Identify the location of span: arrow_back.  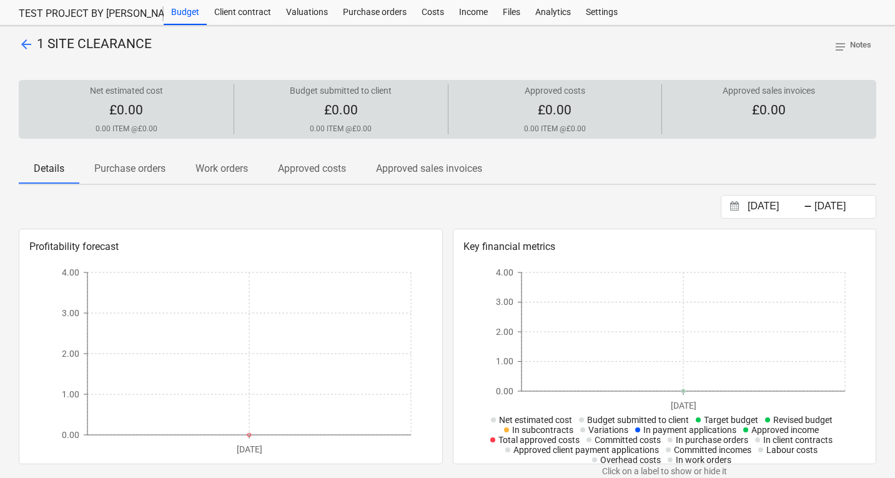
(26, 44).